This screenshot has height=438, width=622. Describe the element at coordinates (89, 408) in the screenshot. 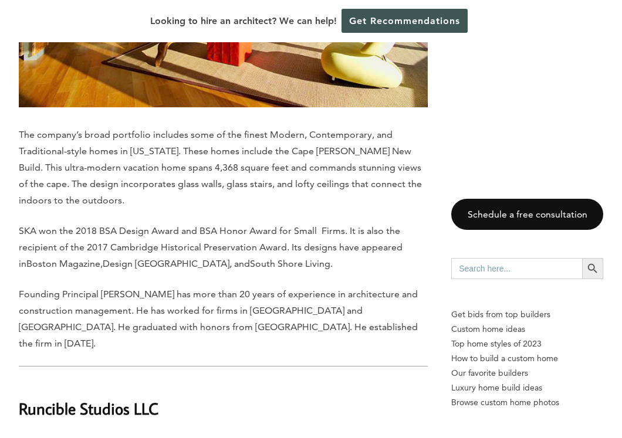

I see `b: Runcible Studios LLC` at that location.